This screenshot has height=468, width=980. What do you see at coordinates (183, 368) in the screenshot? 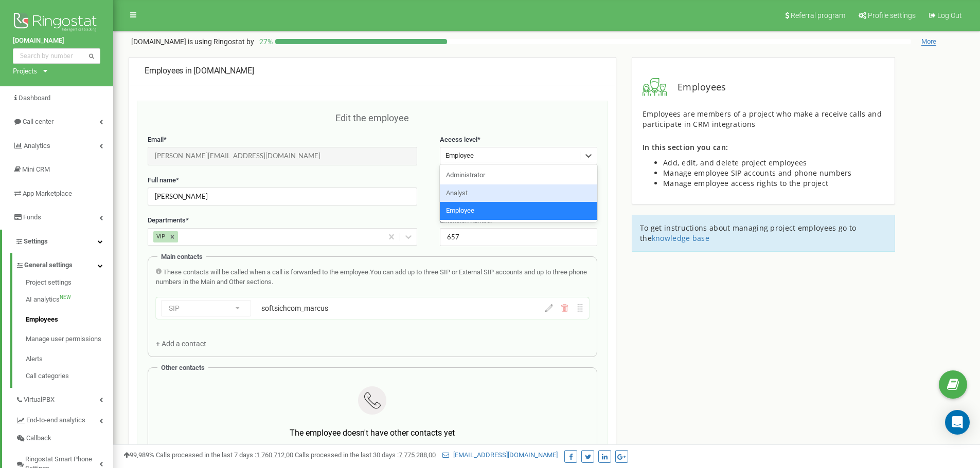
I see `span: Other contacts` at bounding box center [183, 368].